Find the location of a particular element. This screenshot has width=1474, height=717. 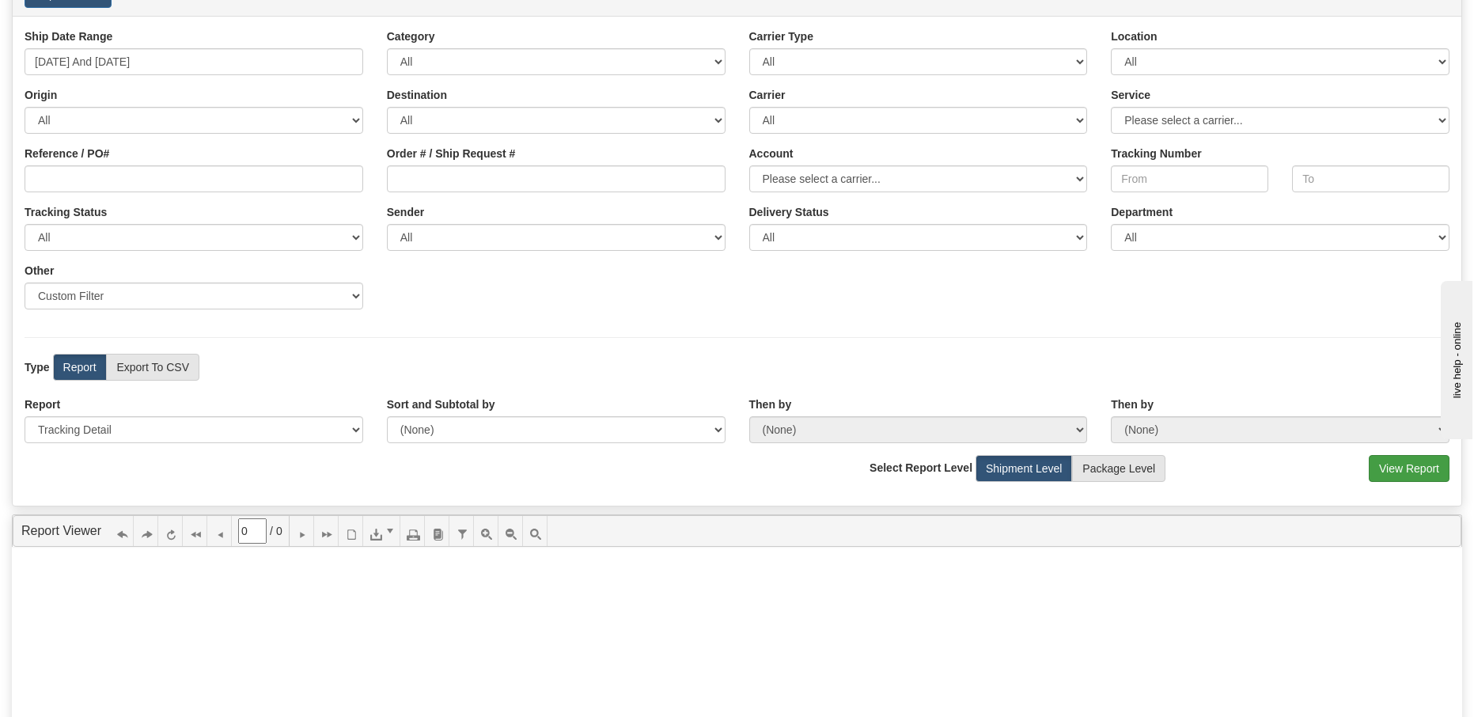

label: Carrier is located at coordinates (767, 95).